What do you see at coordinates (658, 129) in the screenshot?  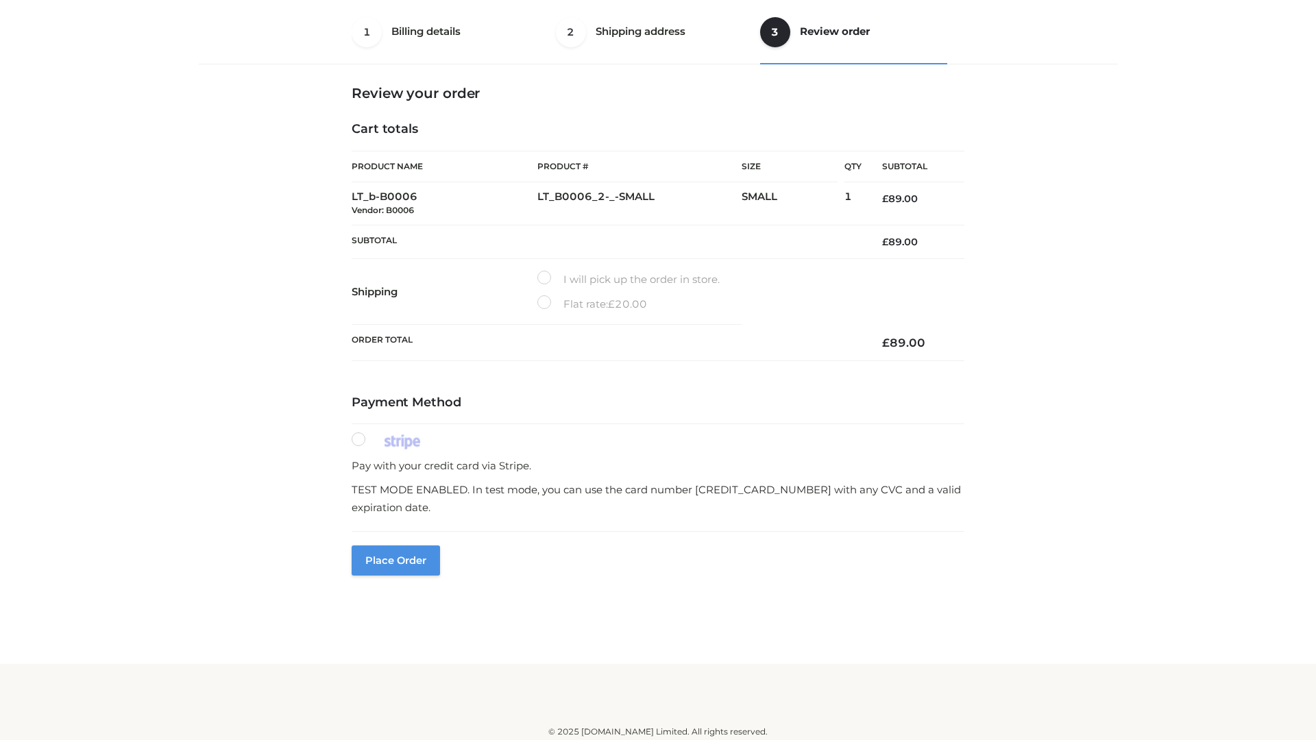 I see `h4: Cart totals` at bounding box center [658, 129].